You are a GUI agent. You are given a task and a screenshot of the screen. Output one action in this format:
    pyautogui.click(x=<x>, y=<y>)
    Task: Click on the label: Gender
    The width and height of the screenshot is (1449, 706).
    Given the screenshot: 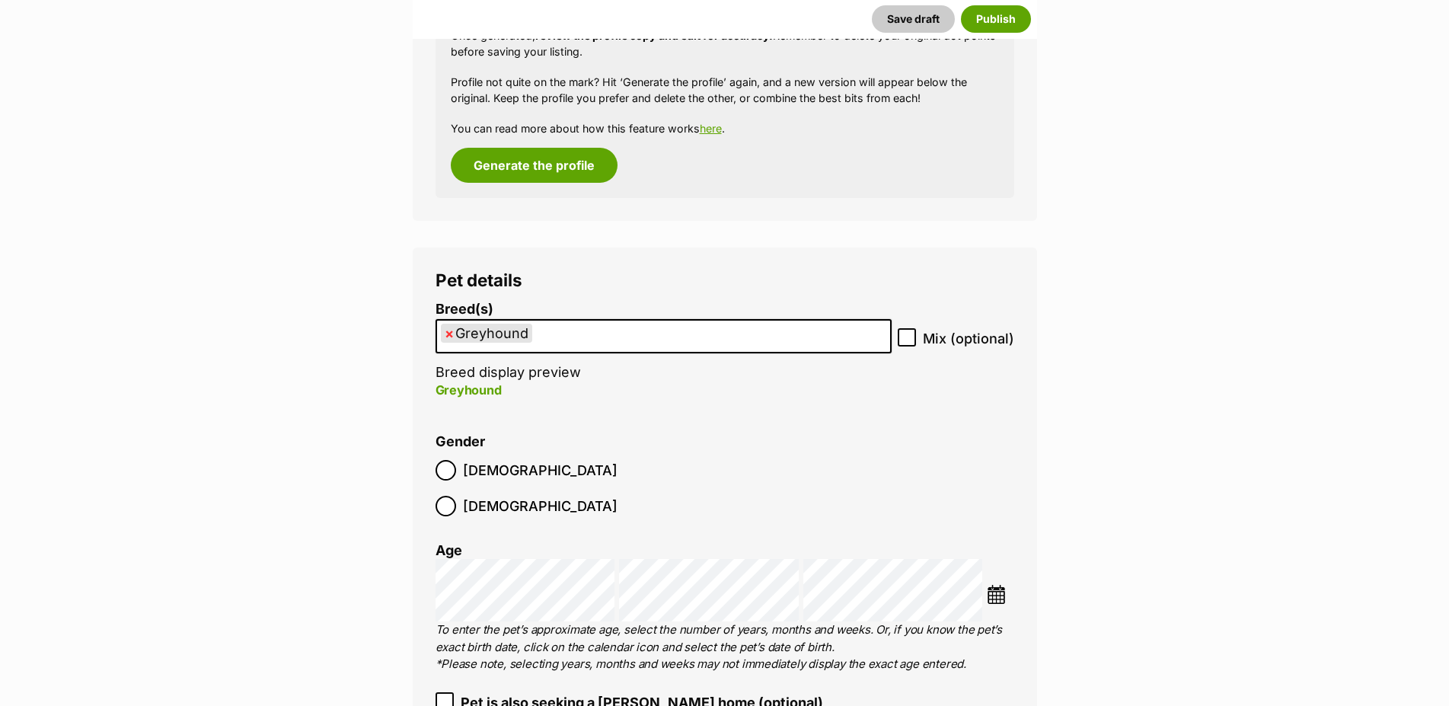 What is the action you would take?
    pyautogui.click(x=460, y=442)
    